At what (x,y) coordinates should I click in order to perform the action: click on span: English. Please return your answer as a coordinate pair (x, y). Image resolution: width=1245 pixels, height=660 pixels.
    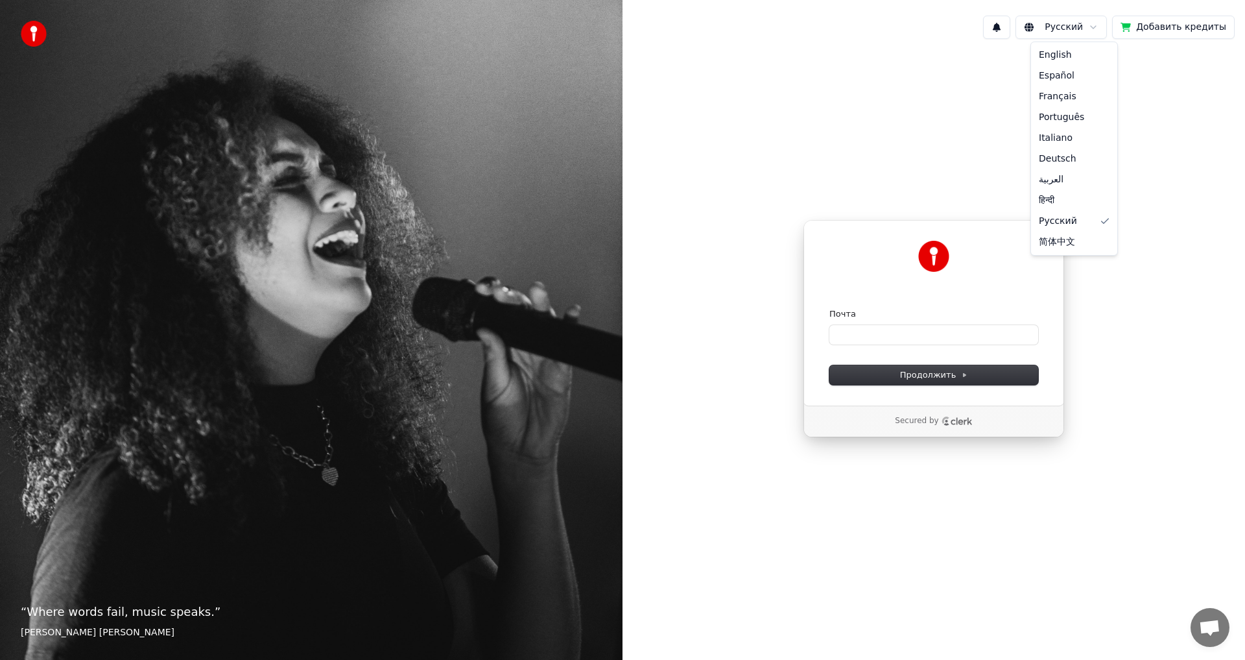
    Looking at the image, I should click on (1055, 55).